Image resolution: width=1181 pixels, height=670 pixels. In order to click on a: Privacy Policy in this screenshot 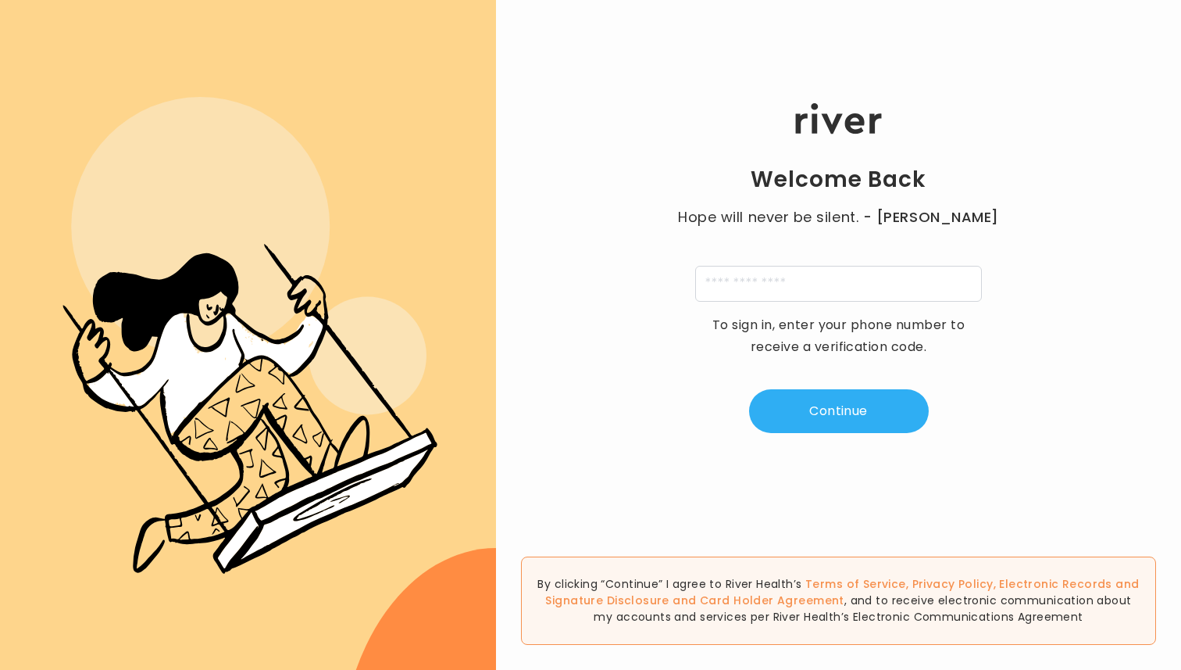, I will do `click(953, 584)`.